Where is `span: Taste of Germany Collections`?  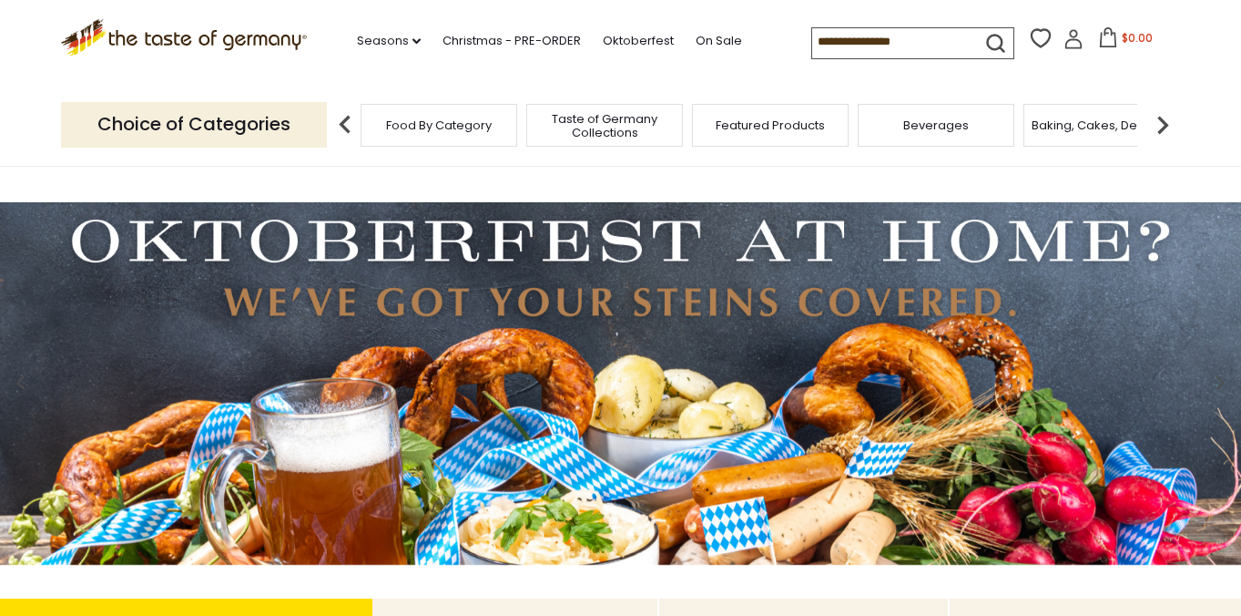
span: Taste of Germany Collections is located at coordinates (605, 126).